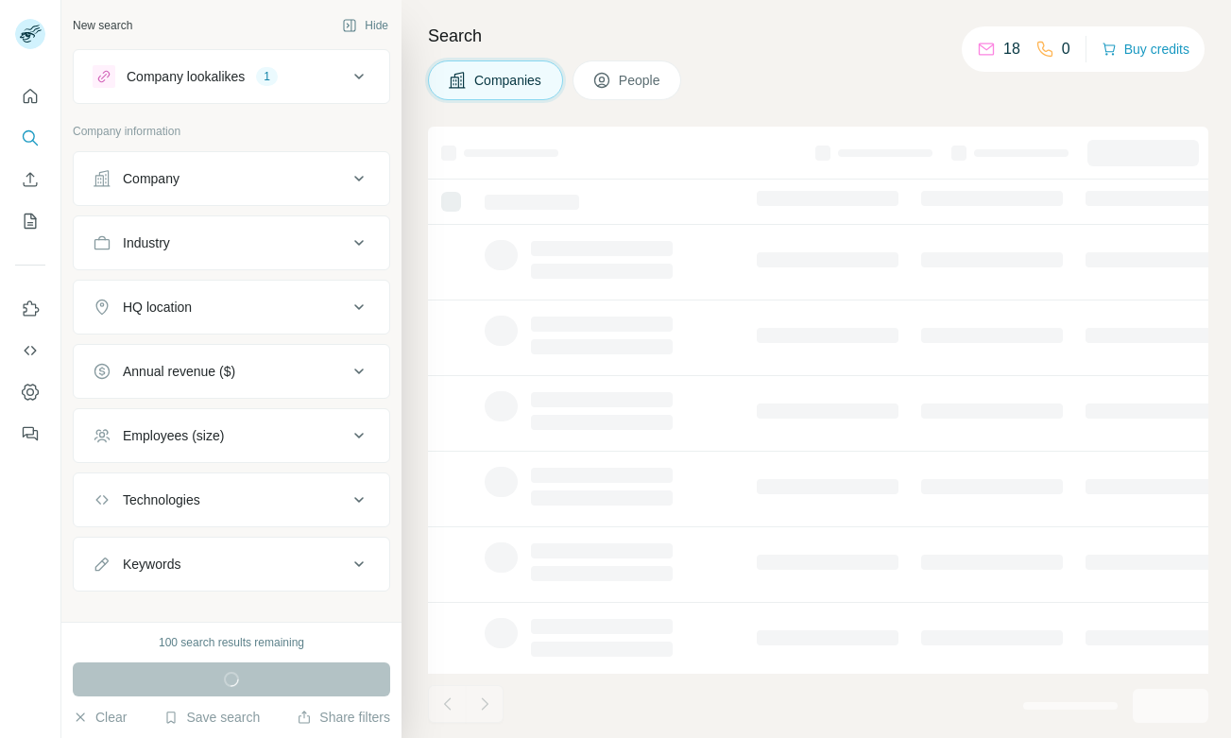 This screenshot has width=1231, height=738. I want to click on span: Companies, so click(508, 80).